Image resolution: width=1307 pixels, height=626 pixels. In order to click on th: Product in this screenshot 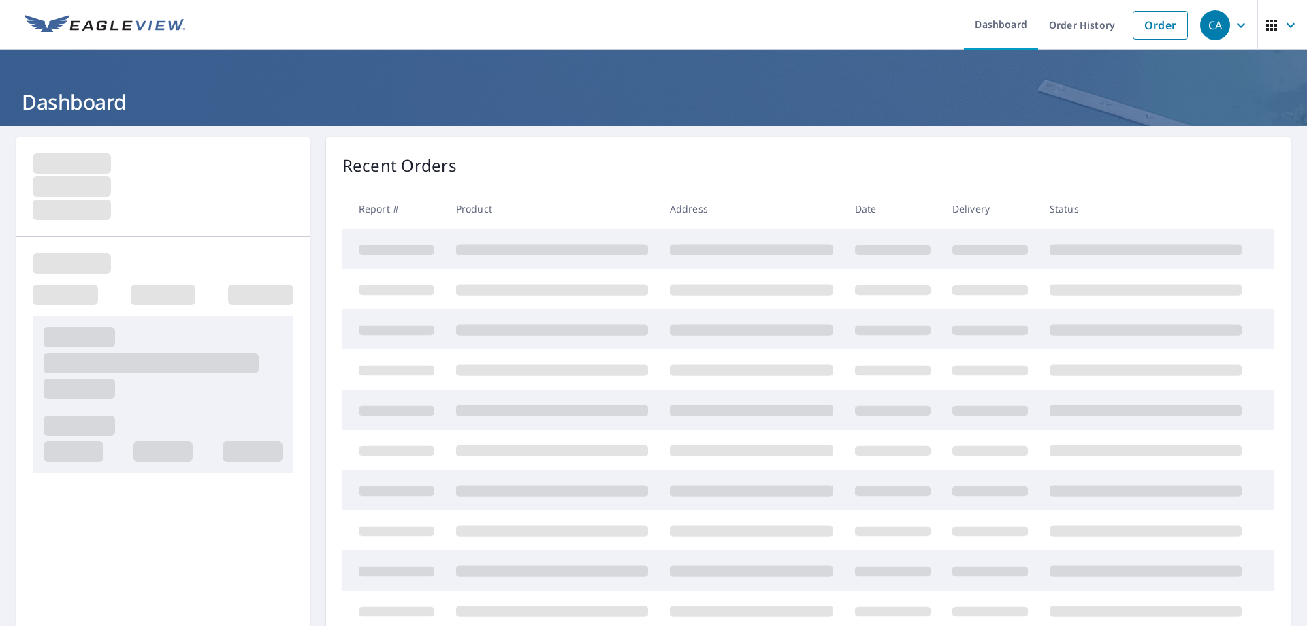, I will do `click(552, 208)`.